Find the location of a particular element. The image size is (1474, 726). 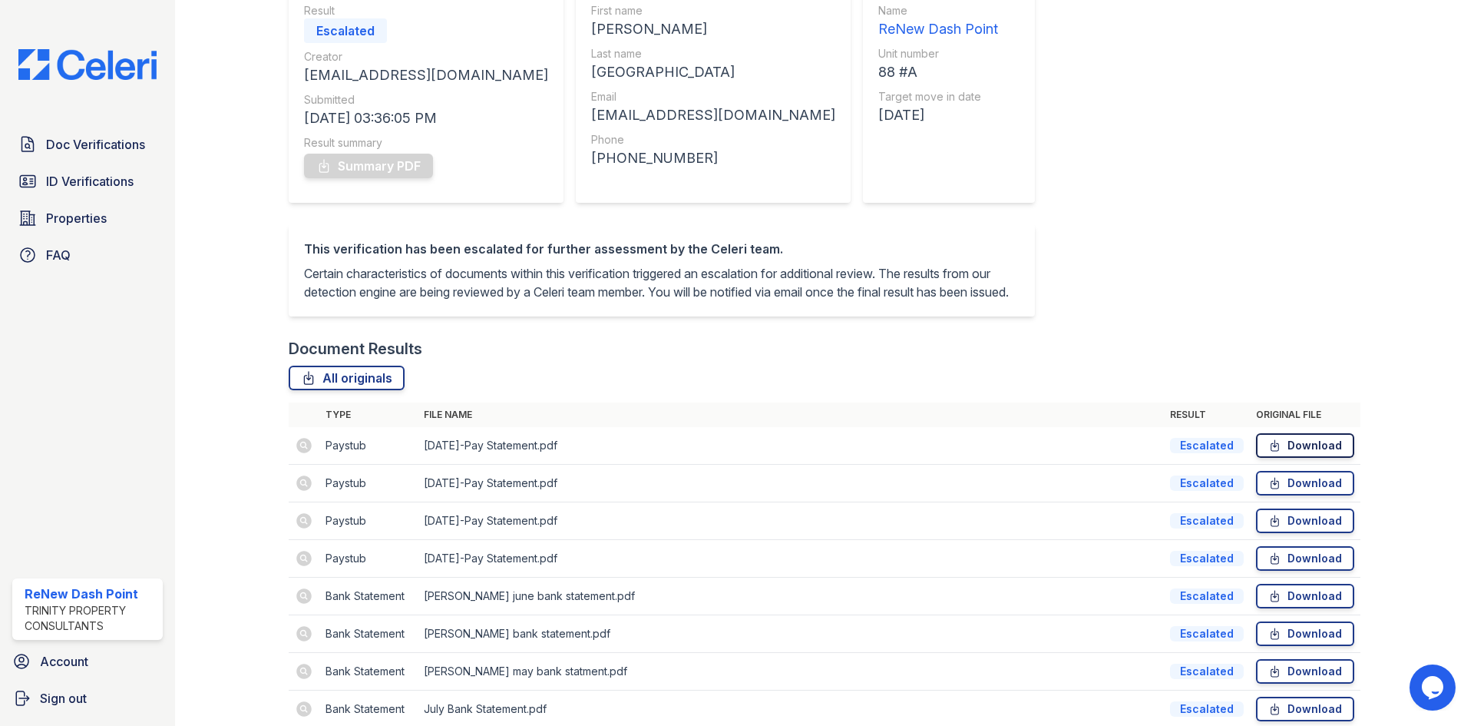

div: Unit number is located at coordinates (938, 54).